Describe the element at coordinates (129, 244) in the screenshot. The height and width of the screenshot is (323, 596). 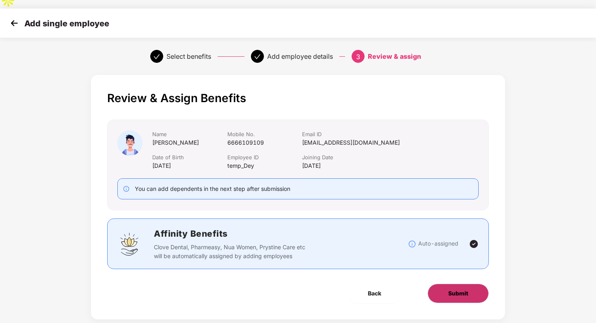
I see `img: svg+xml;base64,PHN2ZyBpZD0iQWZmaW5pdHlfQmVuZWZpdHMiIGRhdGEtbmFtZT0iQWZmaW5pdHkgQmVuZWZpdHMiIHhtbG...` at that location.